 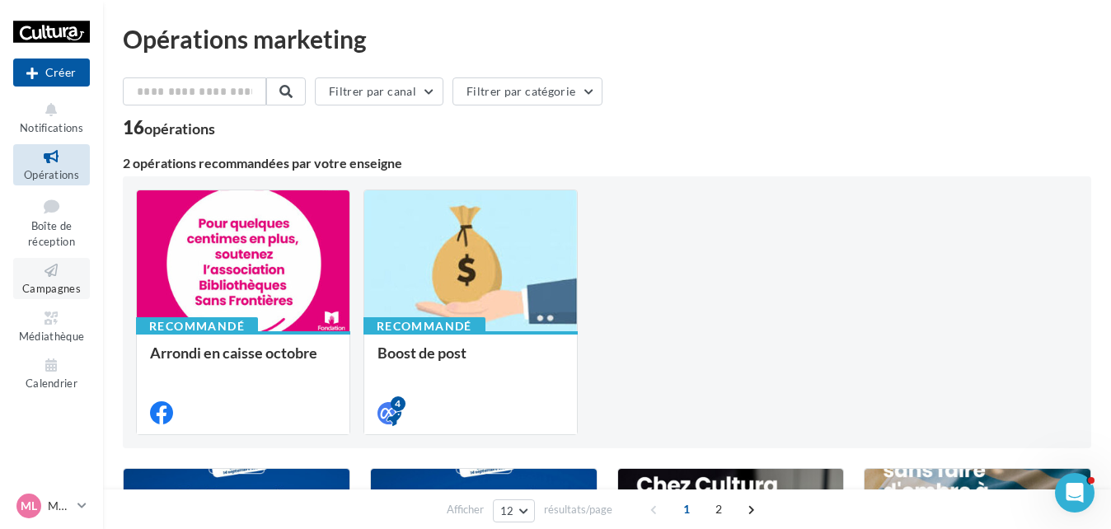 What do you see at coordinates (180, 129) in the screenshot?
I see `div: opérations` at bounding box center [180, 129].